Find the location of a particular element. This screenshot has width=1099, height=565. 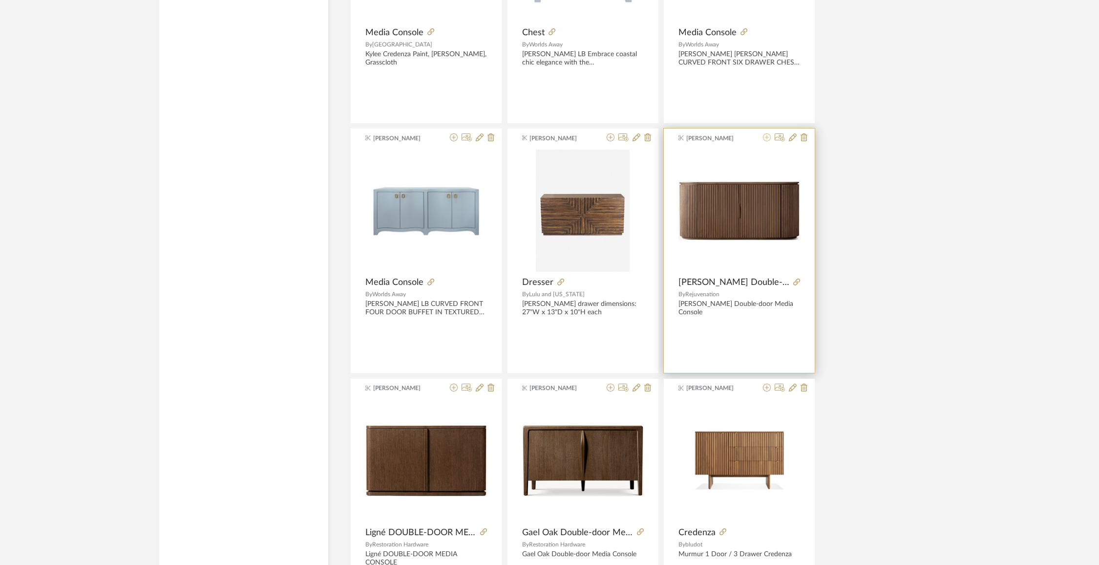

span: Chest is located at coordinates (534, 33).